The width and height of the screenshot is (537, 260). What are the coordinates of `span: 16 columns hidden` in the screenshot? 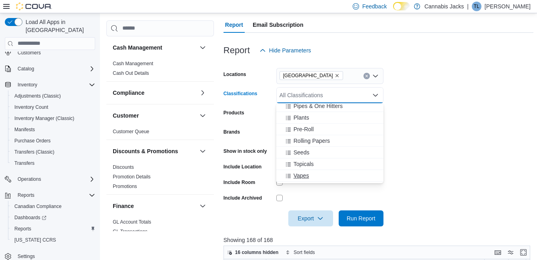 It's located at (257, 252).